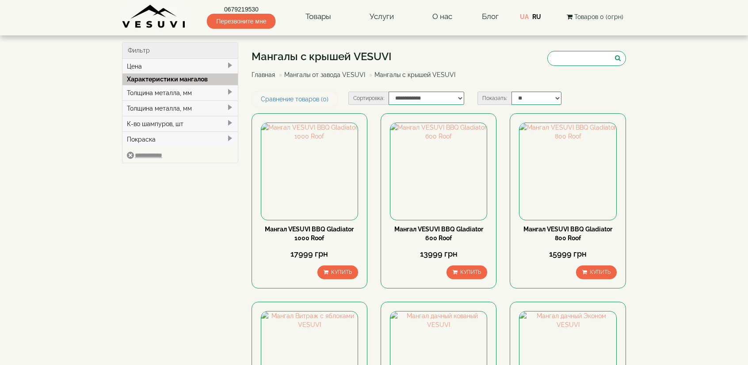 The height and width of the screenshot is (365, 748). What do you see at coordinates (180, 79) in the screenshot?
I see `div: Характеристики мангалов` at bounding box center [180, 79].